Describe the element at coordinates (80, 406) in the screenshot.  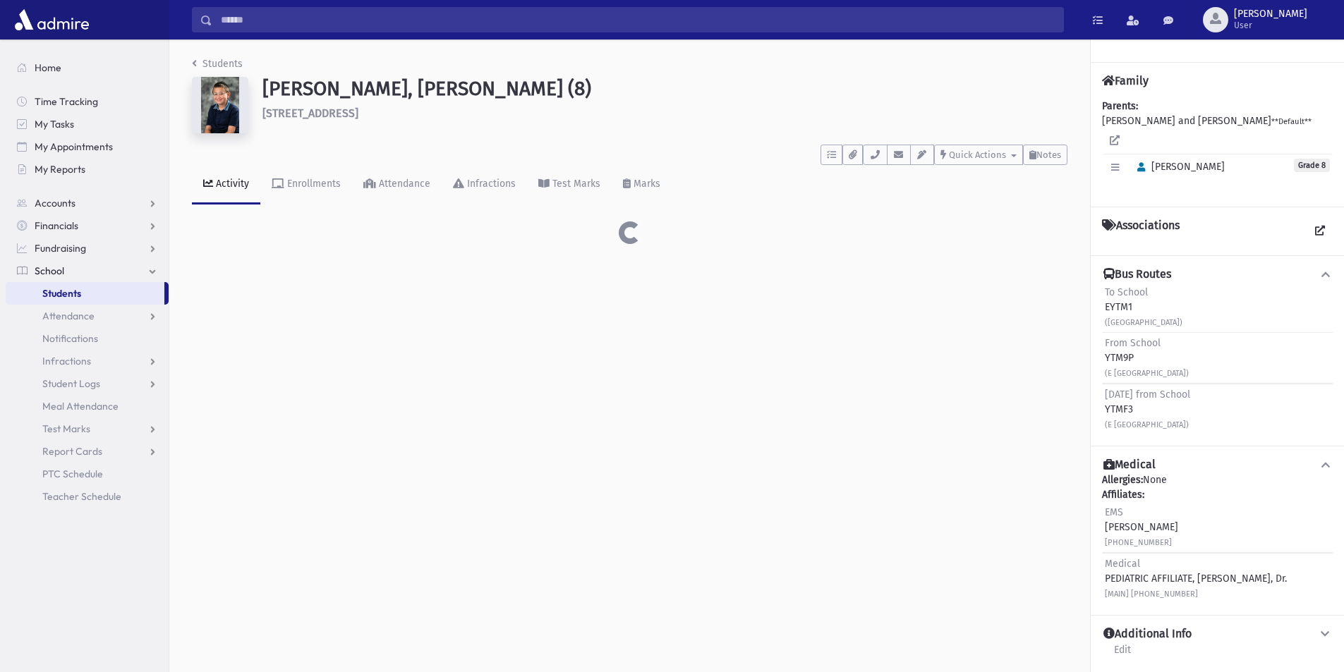
I see `span: Meal Attendance` at that location.